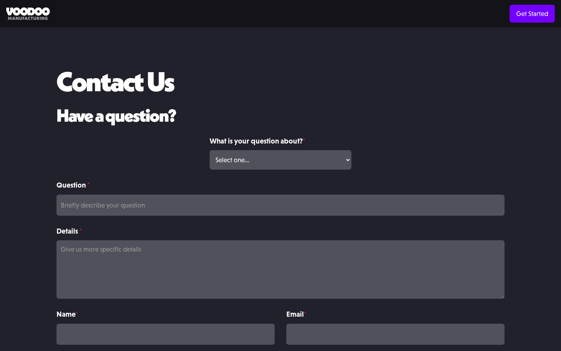 The height and width of the screenshot is (351, 561). What do you see at coordinates (281, 116) in the screenshot?
I see `h2: Have a question?` at bounding box center [281, 116].